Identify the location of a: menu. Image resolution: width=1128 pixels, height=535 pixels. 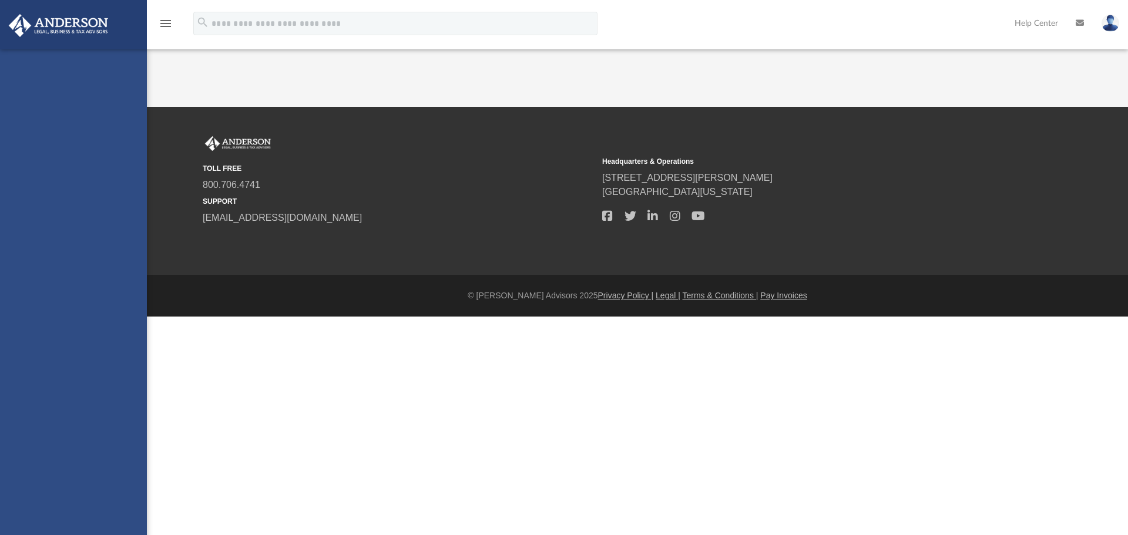
(166, 26).